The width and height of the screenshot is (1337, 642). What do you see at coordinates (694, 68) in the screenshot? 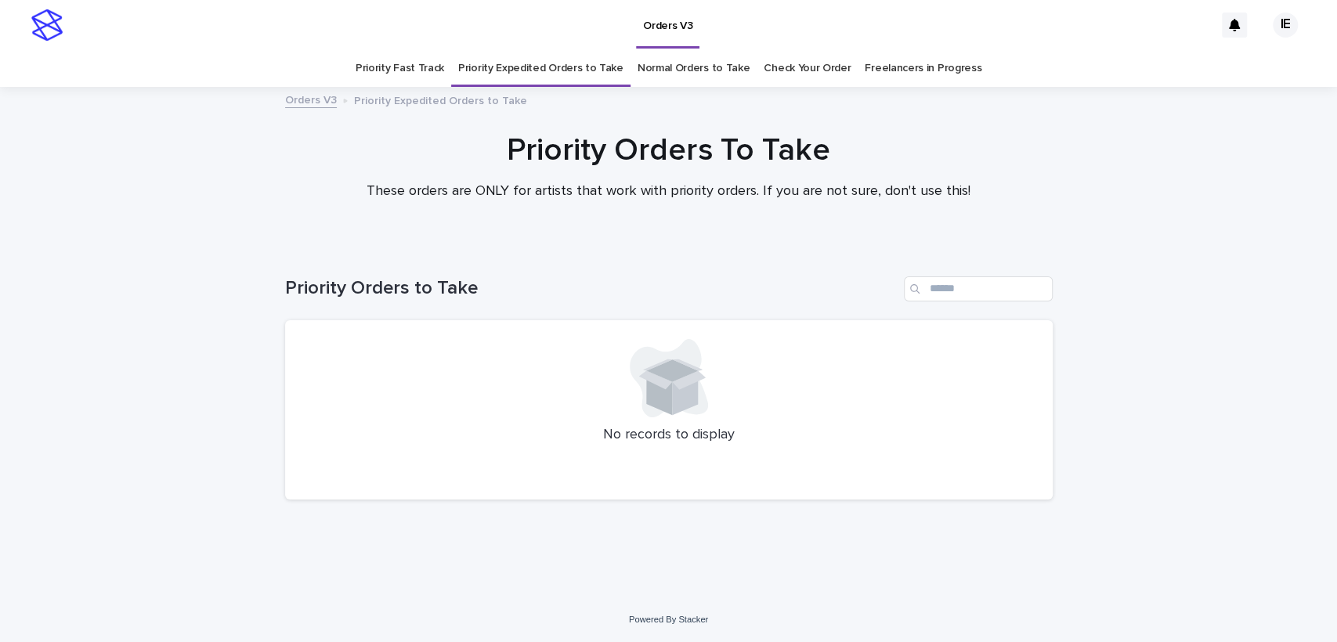
I see `a: Normal Orders to Take` at bounding box center [694, 68].